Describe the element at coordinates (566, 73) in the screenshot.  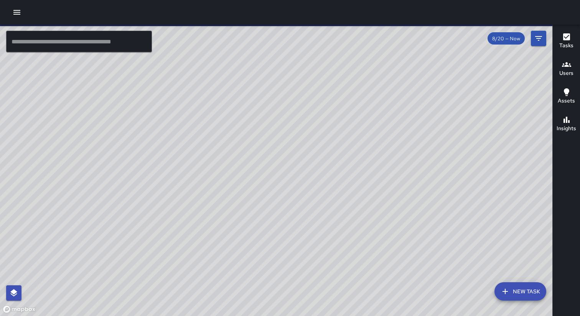
I see `h6: Users` at that location.